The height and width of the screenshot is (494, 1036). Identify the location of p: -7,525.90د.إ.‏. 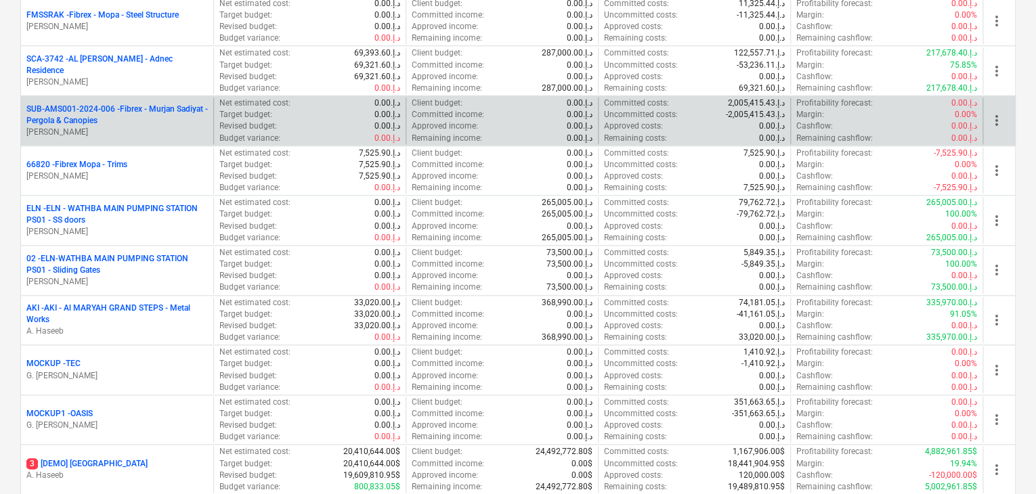
(956, 153).